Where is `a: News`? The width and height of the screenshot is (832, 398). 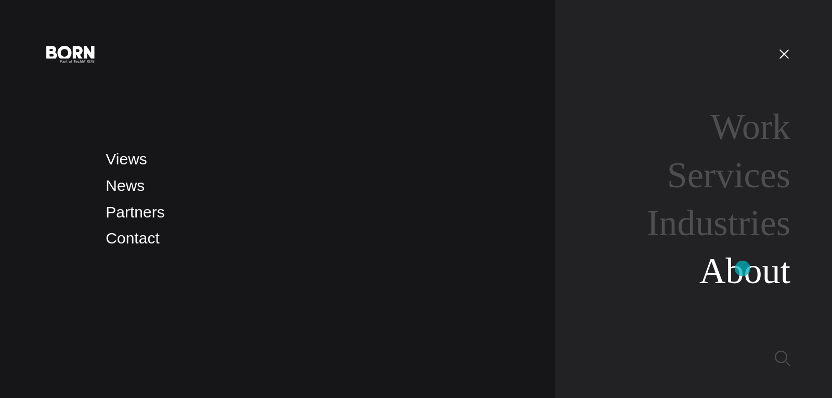 a: News is located at coordinates (125, 185).